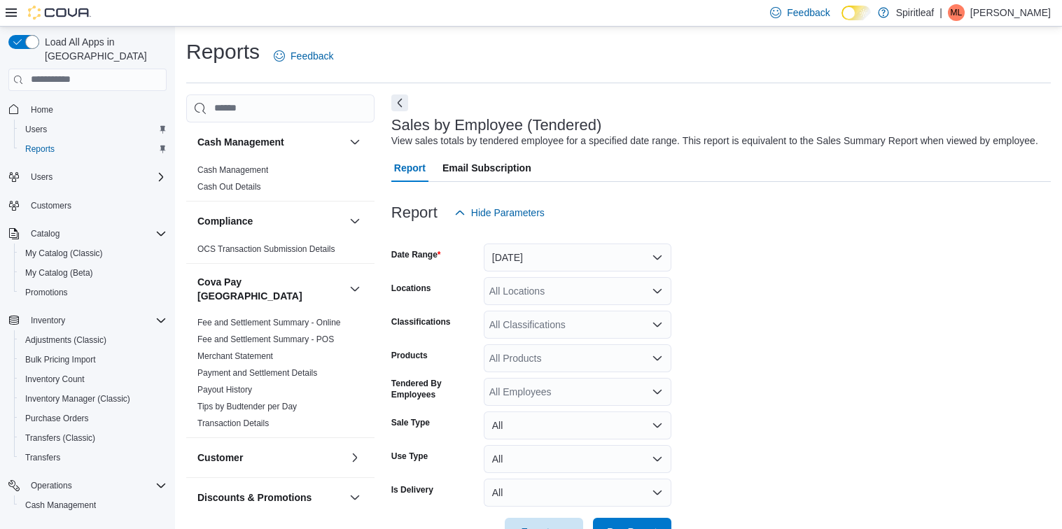 The width and height of the screenshot is (1062, 529). Describe the element at coordinates (312, 56) in the screenshot. I see `span: Feedback` at that location.